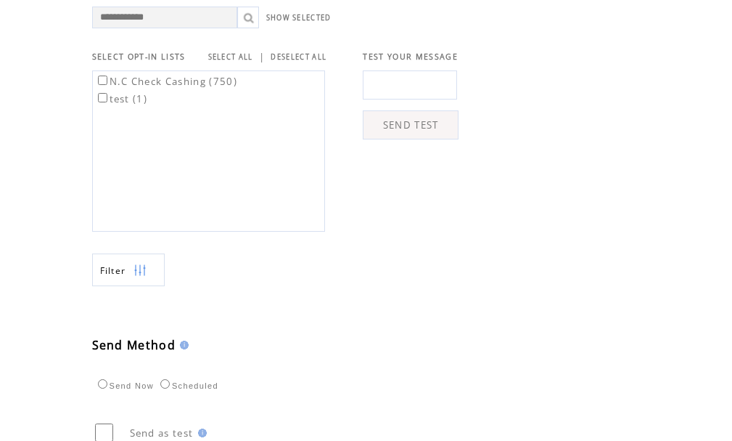 The width and height of the screenshot is (732, 441). Describe the element at coordinates (187, 385) in the screenshot. I see `label: Scheduled` at that location.